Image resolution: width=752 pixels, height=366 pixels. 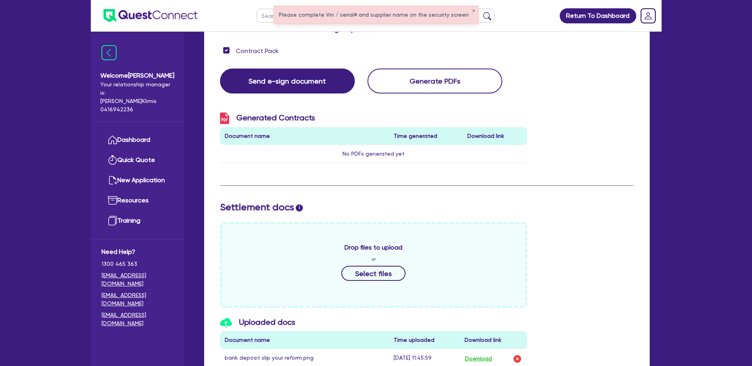 I want to click on h3: Uploaded docs, so click(x=374, y=322).